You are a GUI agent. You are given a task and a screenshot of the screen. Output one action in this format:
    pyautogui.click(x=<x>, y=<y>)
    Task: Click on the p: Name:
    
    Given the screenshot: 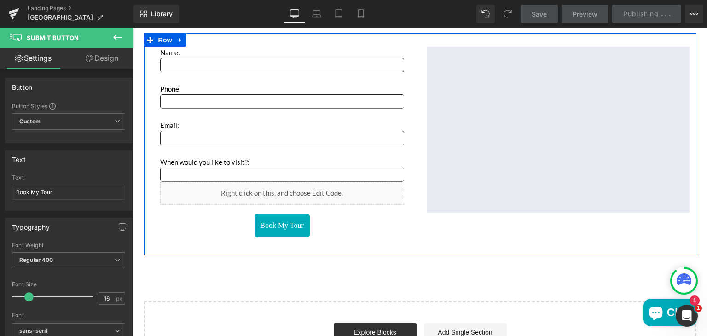 What is the action you would take?
    pyautogui.click(x=149, y=25)
    